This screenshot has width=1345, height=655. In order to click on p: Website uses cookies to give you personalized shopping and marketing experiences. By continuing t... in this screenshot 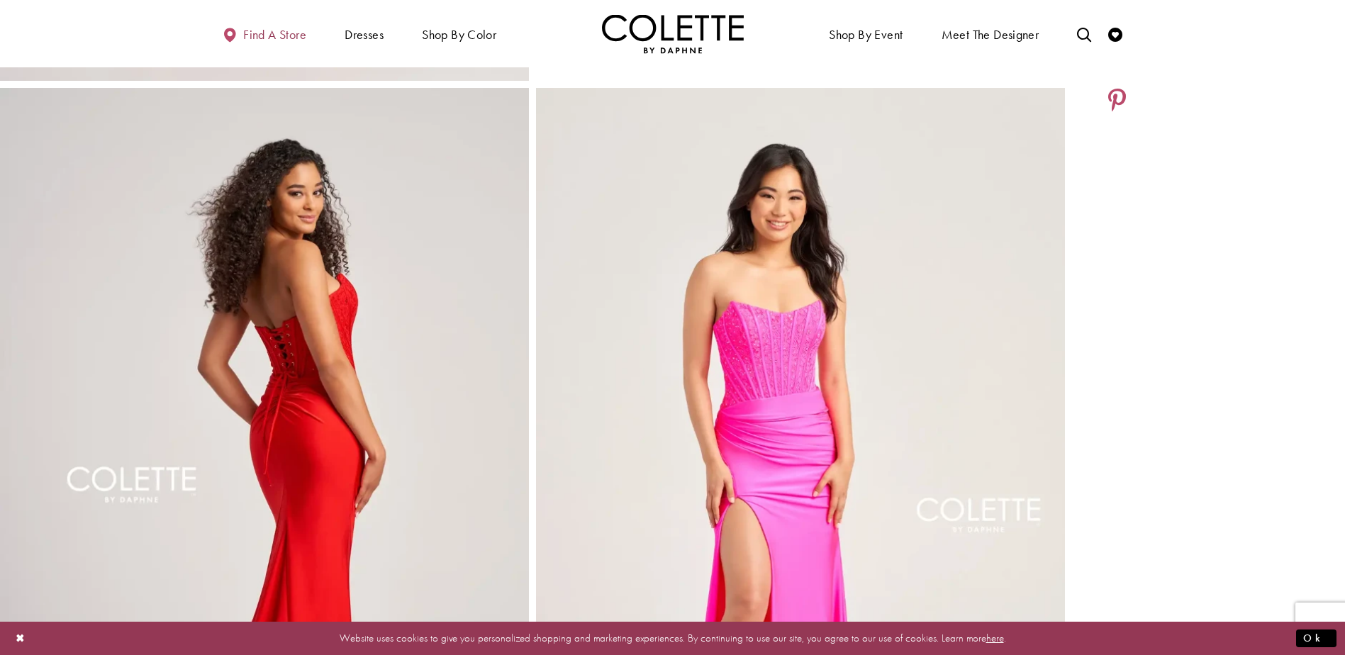, I will do `click(672, 638)`.